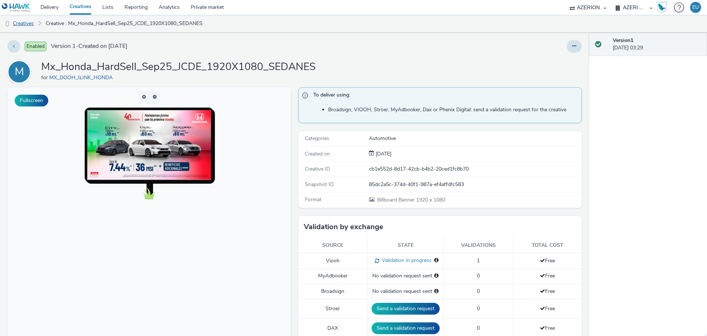  I want to click on span: 1, so click(479, 260).